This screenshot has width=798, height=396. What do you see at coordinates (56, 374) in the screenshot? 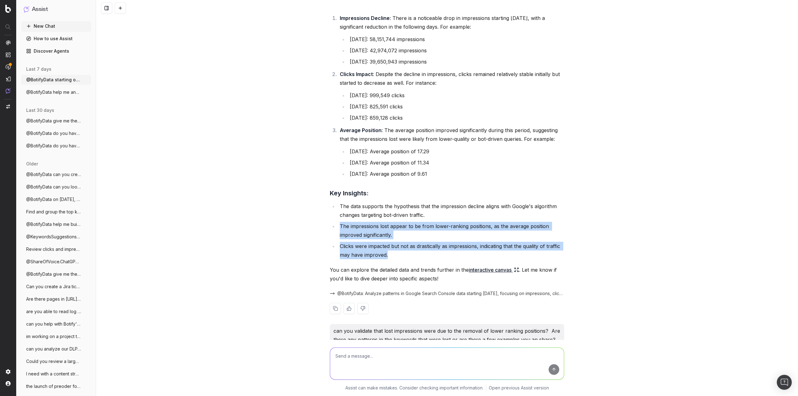
I see `button: I need with a content strategy and keywo` at bounding box center [56, 374].